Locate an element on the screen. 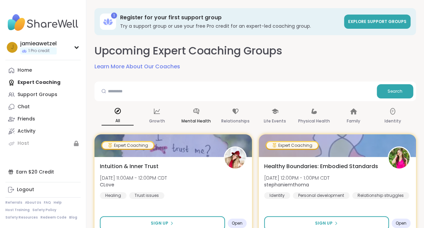  a: FAQ is located at coordinates (47, 202).